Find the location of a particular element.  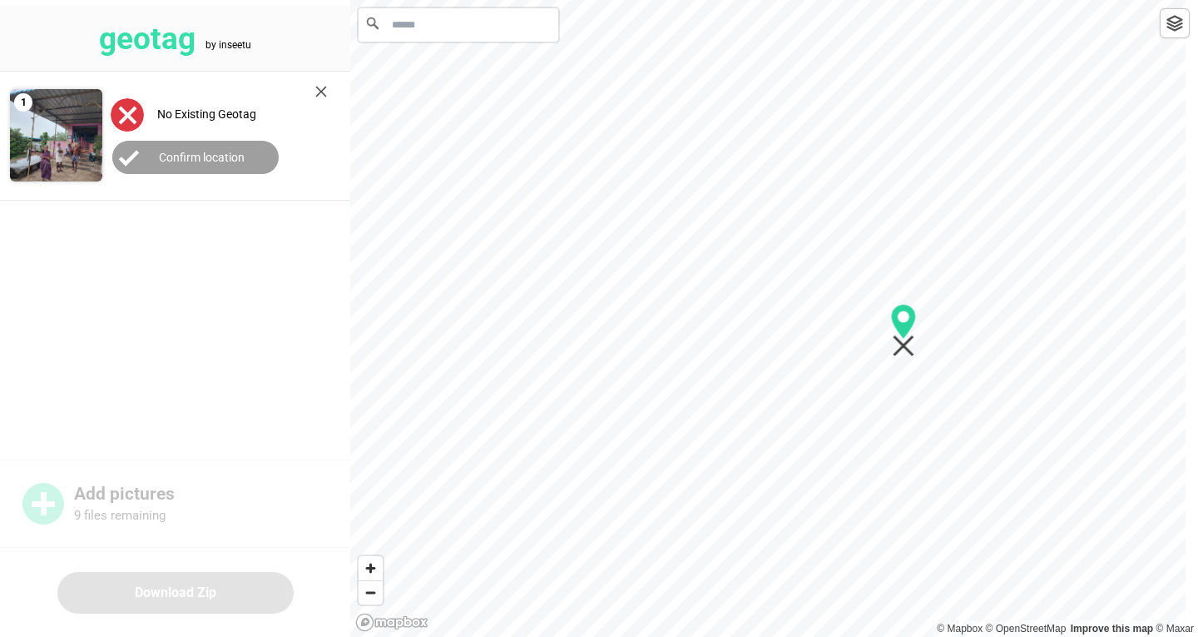

a: OpenStreetMap is located at coordinates (1026, 628).